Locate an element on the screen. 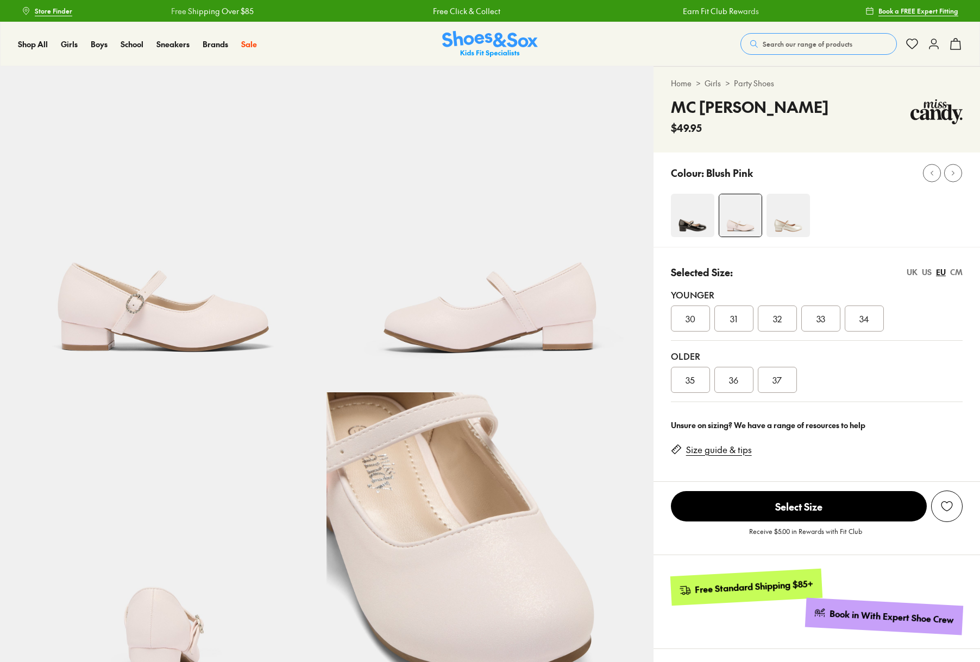  img: 4-554504_1 is located at coordinates (740, 216).